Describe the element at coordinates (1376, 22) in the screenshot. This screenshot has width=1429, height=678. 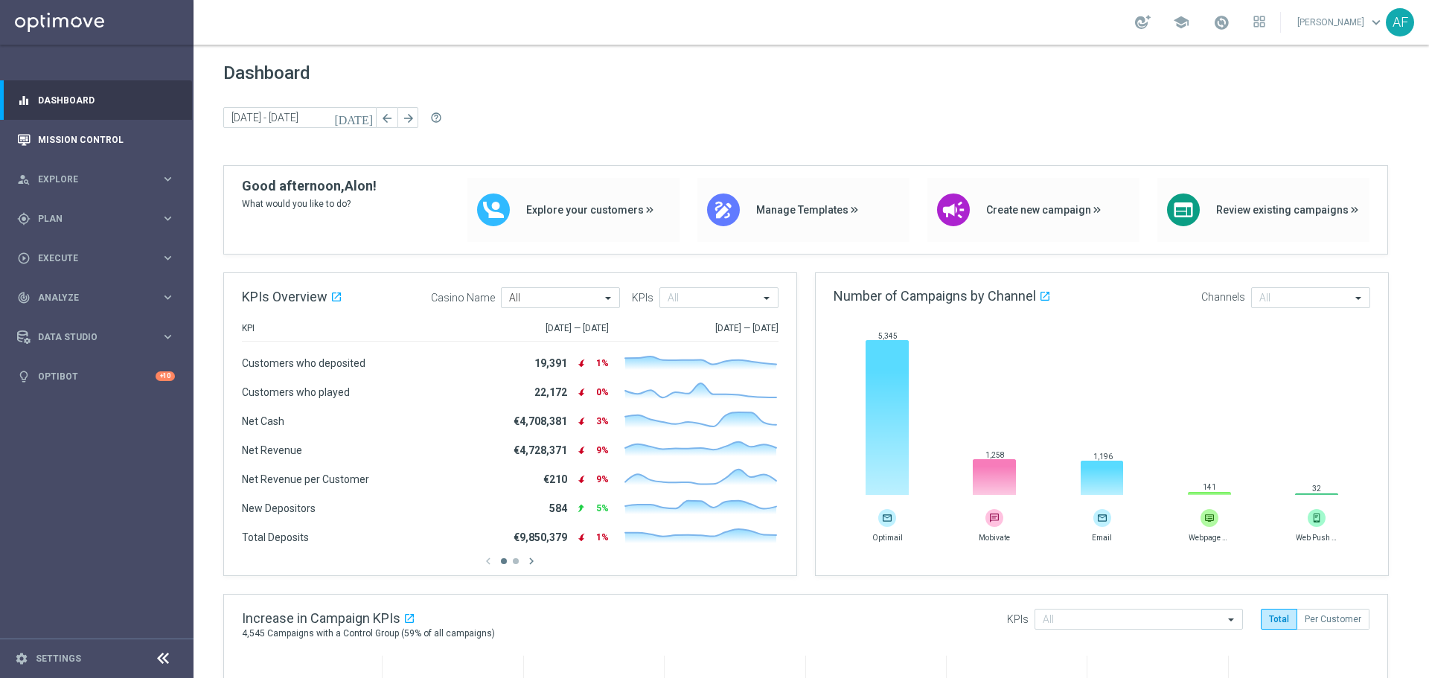
I see `span: keyboard_arrow_down` at that location.